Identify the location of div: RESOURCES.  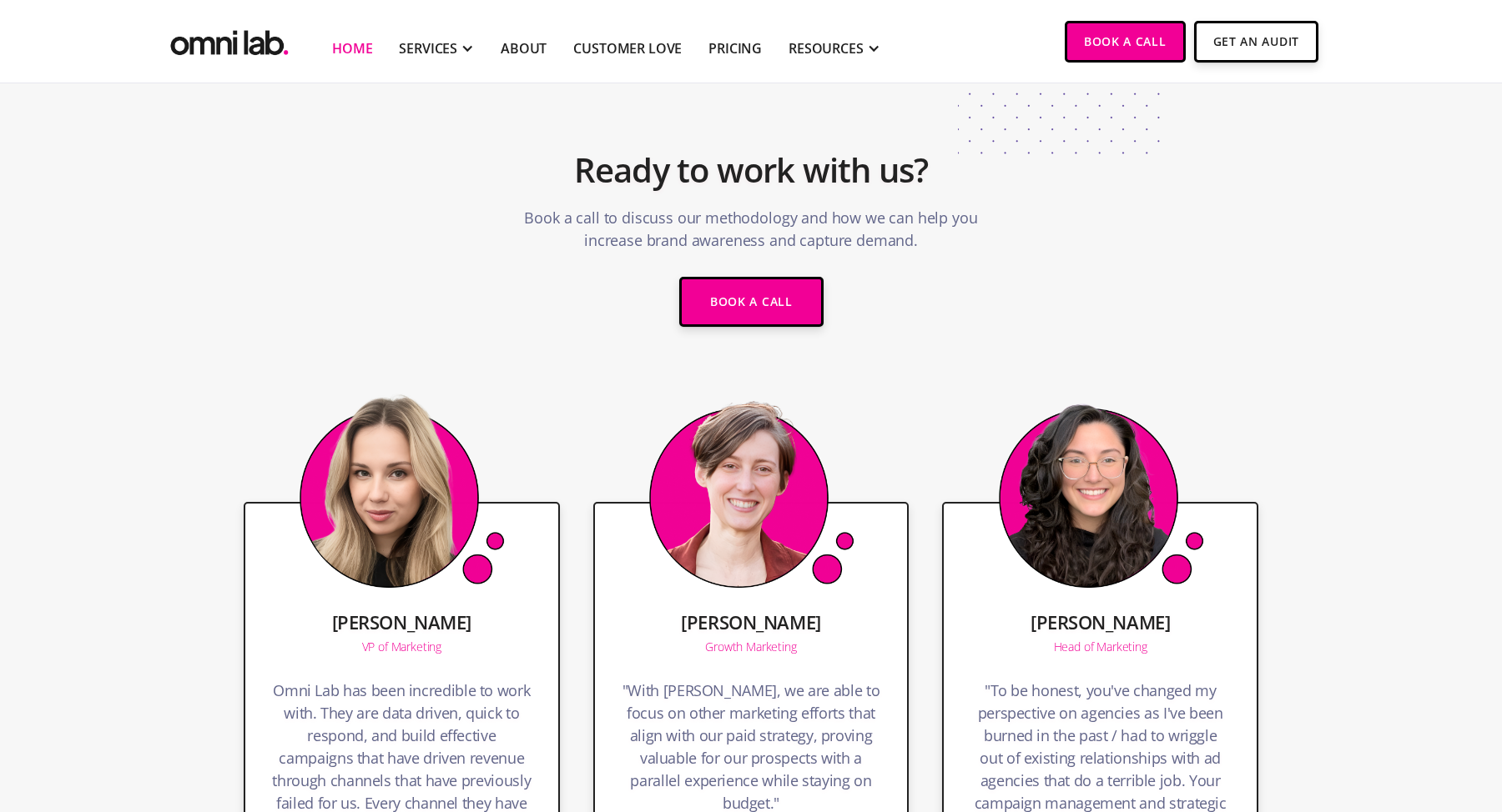
(826, 48).